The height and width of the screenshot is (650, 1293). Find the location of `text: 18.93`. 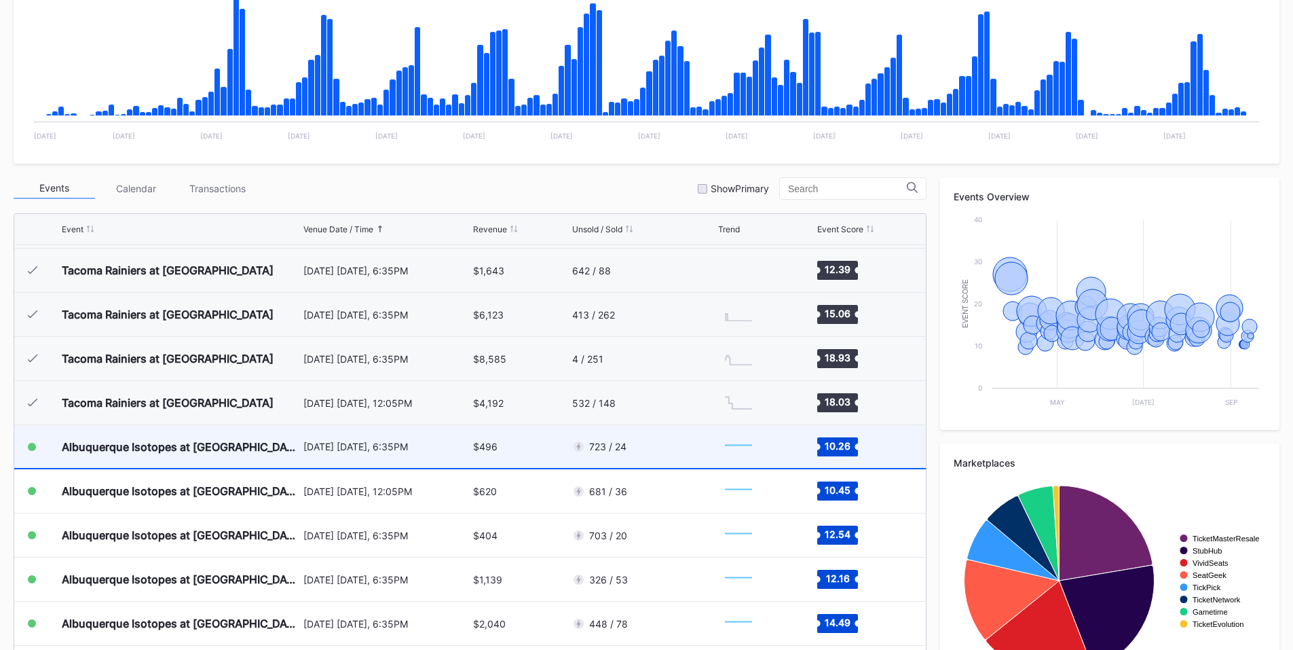

text: 18.93 is located at coordinates (838, 357).